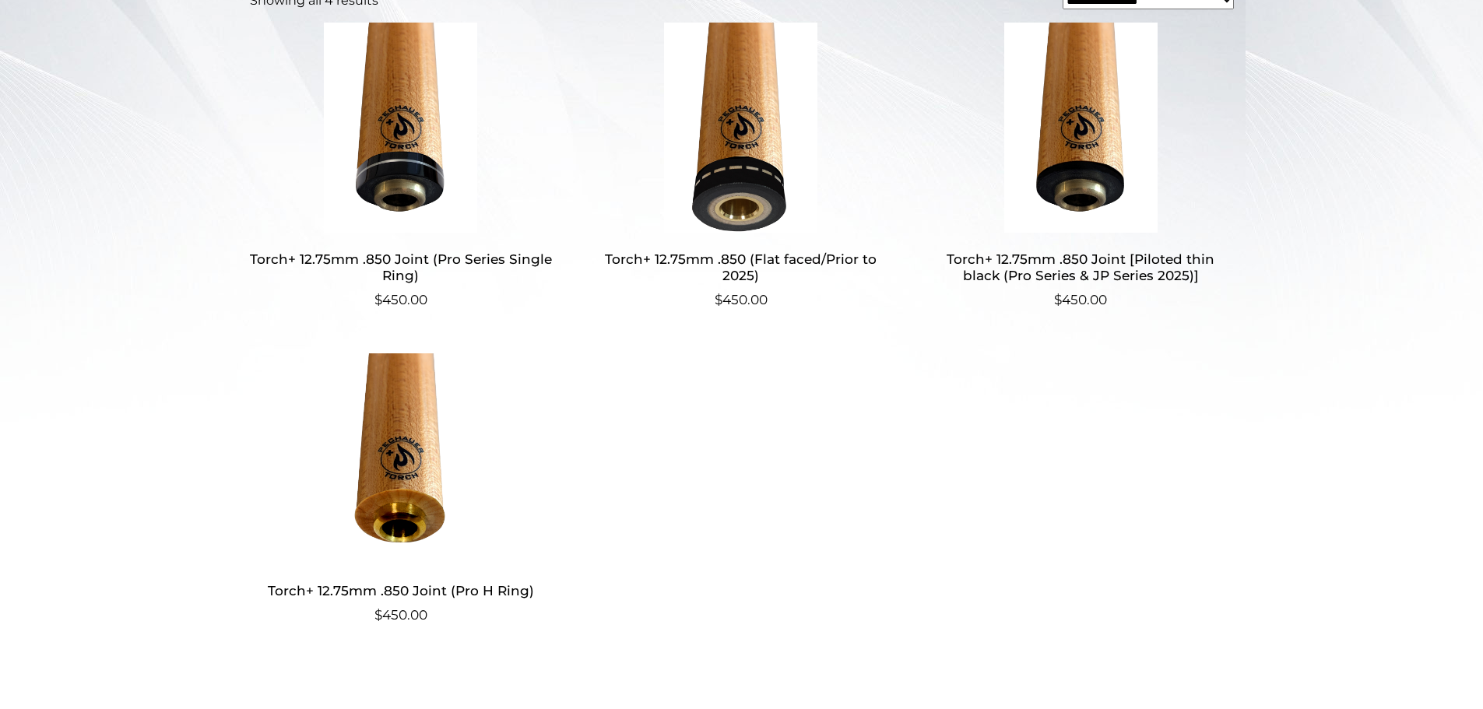 Image resolution: width=1483 pixels, height=709 pixels. I want to click on h2: Torch+ 12.75mm .850 Joint [Piloted thin black (Pro Series & JP Series 2025)], so click(1081, 268).